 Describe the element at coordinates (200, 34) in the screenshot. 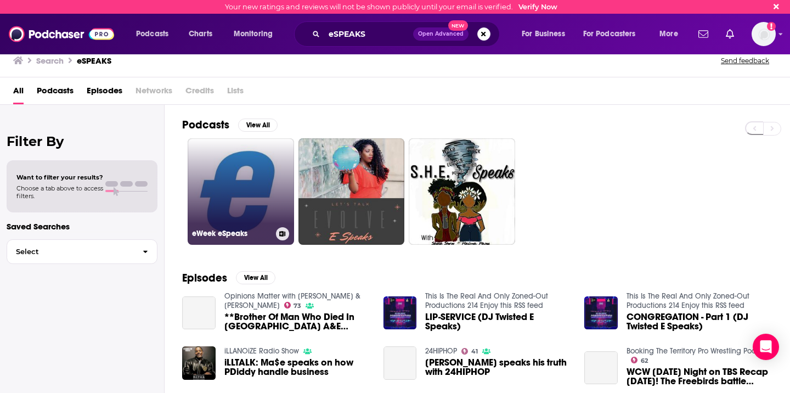

I see `a: Charts` at that location.